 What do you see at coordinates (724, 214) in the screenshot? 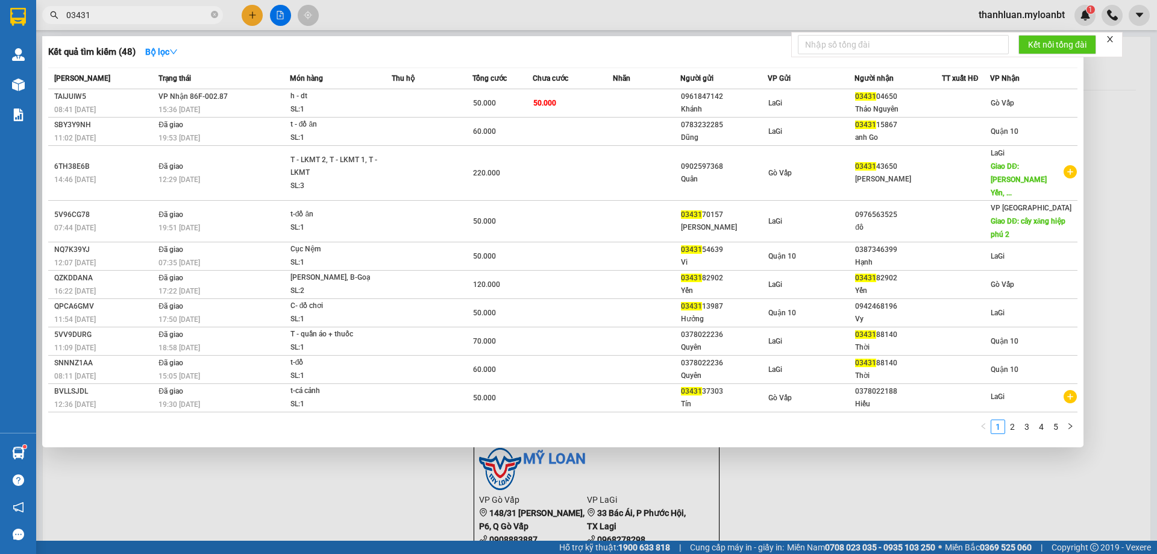
I see `div: 70157` at bounding box center [724, 214].